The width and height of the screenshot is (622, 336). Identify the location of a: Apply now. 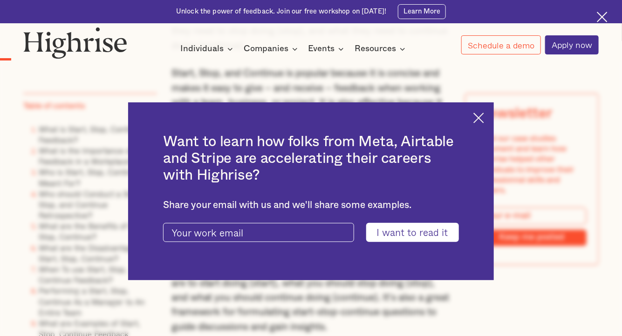
(572, 45).